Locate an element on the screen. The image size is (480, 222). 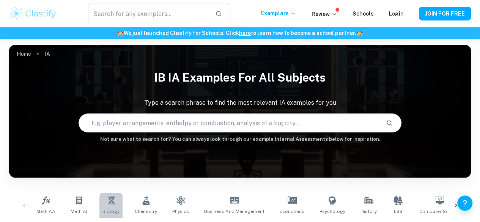
span: Economics is located at coordinates (292, 211).